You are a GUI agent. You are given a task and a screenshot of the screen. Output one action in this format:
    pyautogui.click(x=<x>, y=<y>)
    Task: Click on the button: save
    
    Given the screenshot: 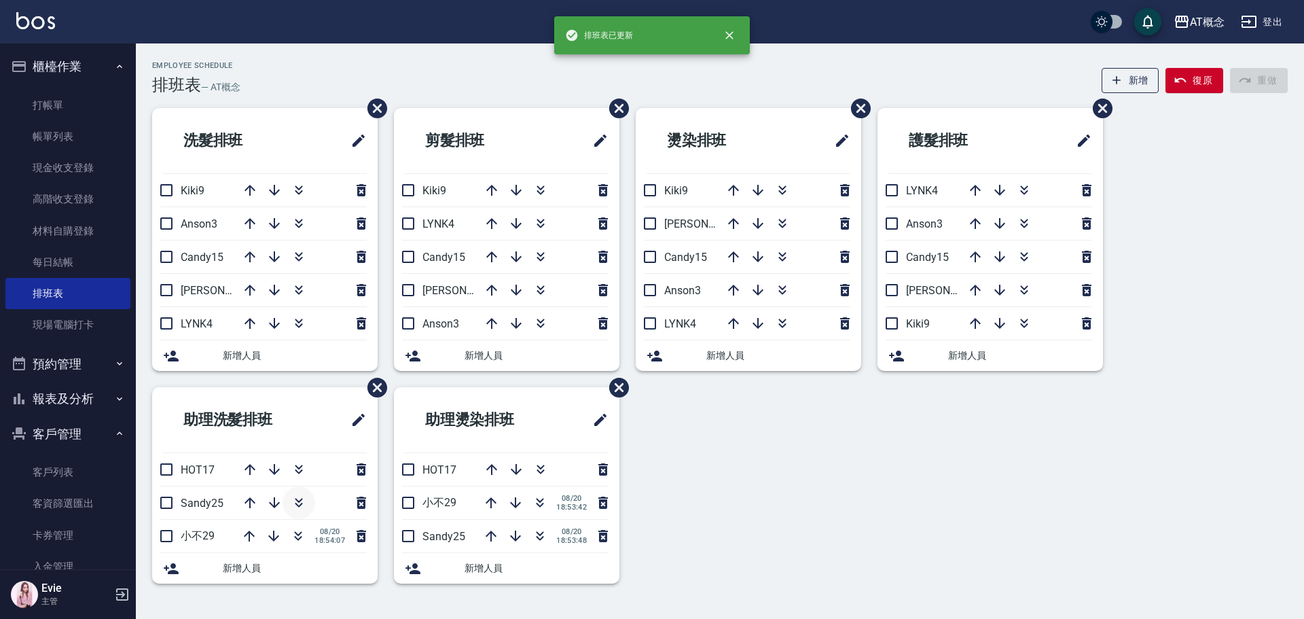 What is the action you would take?
    pyautogui.click(x=1148, y=22)
    